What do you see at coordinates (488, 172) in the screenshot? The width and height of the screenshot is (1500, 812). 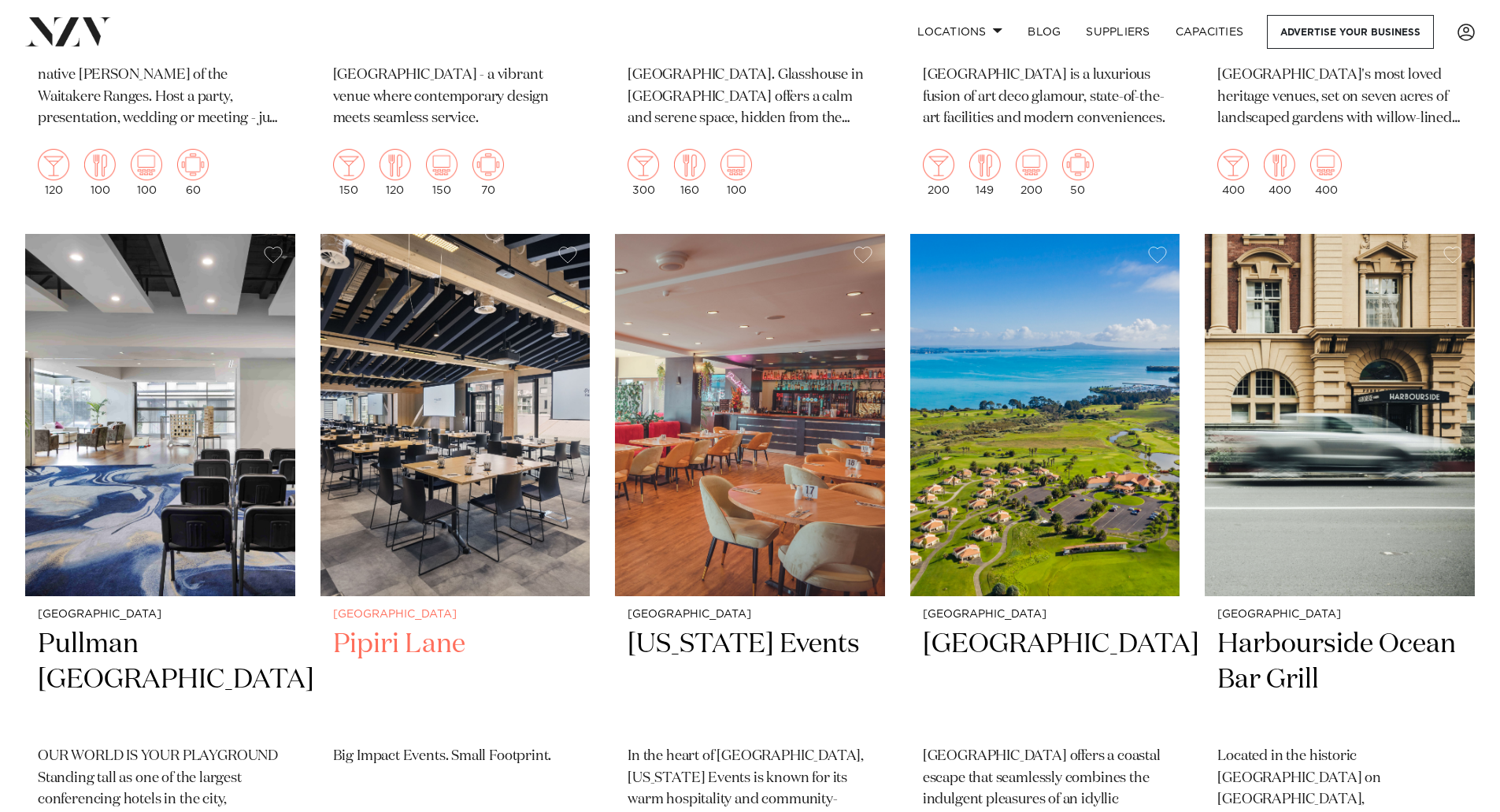 I see `div: 70` at bounding box center [488, 172].